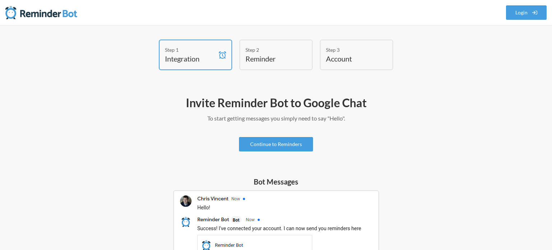 This screenshot has height=250, width=552. I want to click on img: Reminder Bot, so click(41, 13).